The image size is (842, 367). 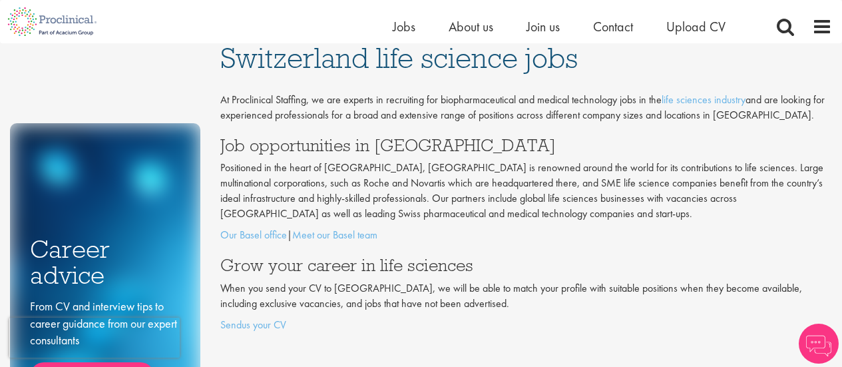 I want to click on a: Upload CV, so click(x=696, y=27).